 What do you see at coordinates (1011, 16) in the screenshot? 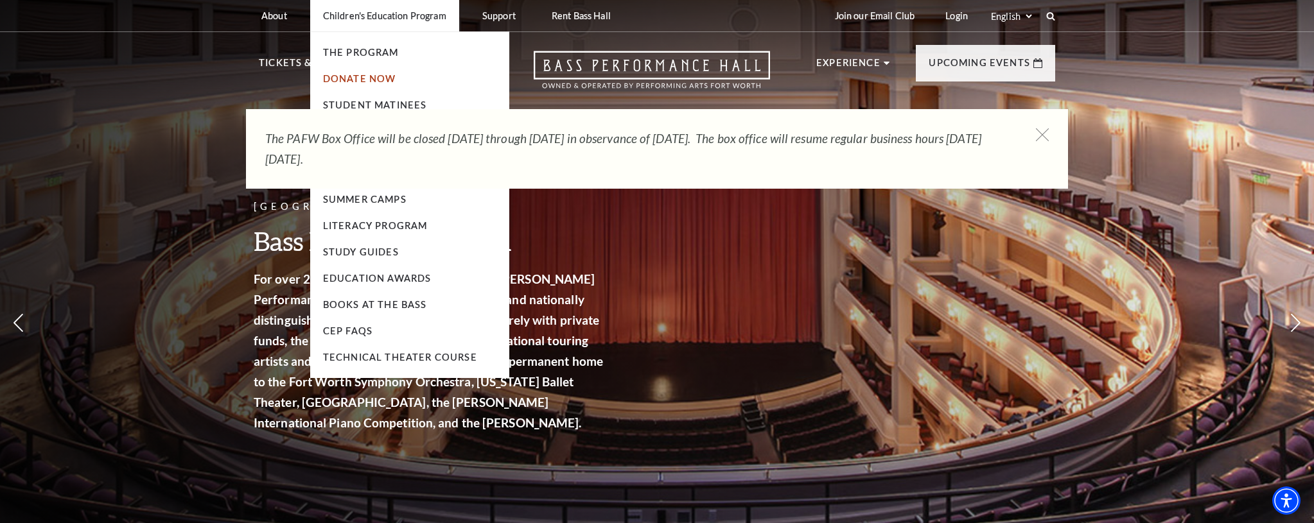
I see `select: Select:` at bounding box center [1011, 16].